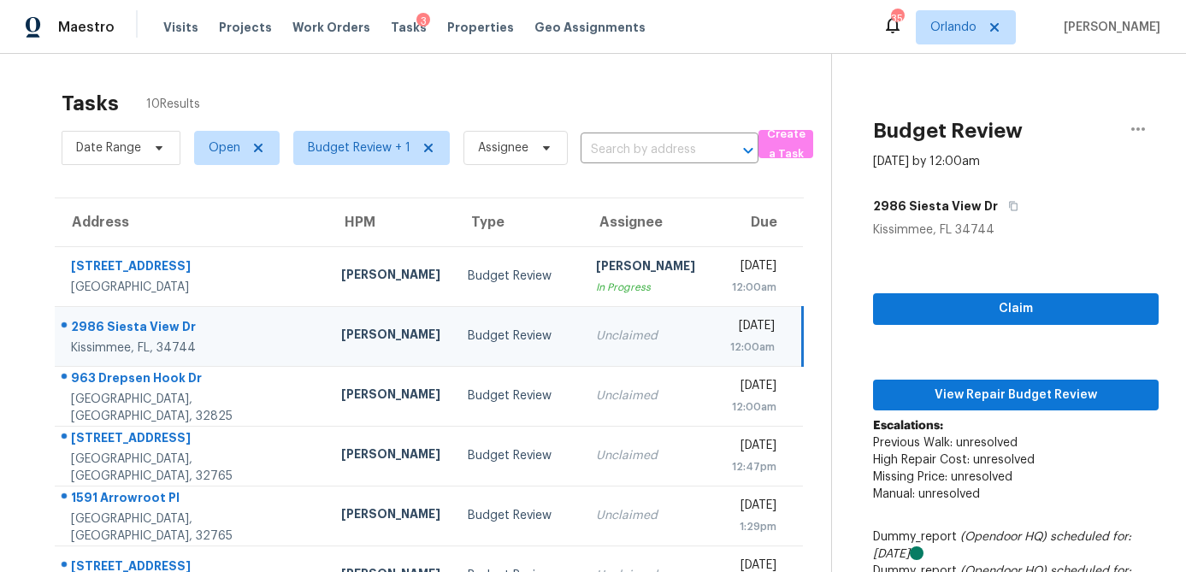 The image size is (1186, 572). Describe the element at coordinates (192, 499) in the screenshot. I see `div: 1591 Arrowroot Pl` at that location.